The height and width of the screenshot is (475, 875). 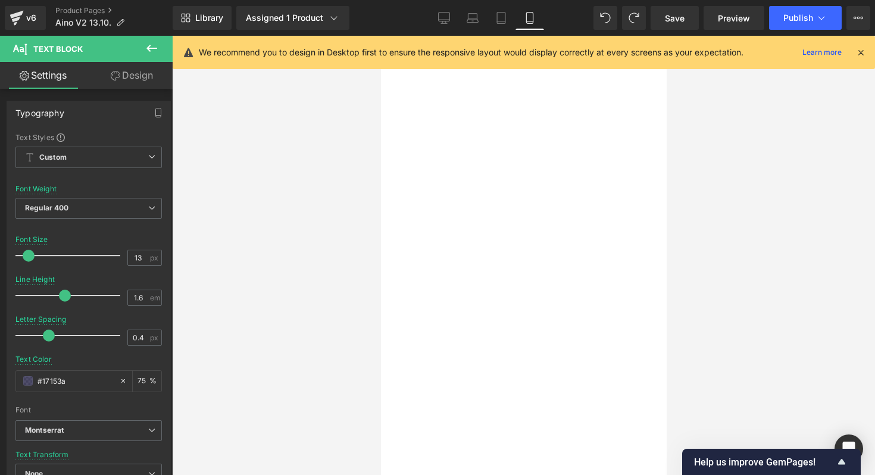 What do you see at coordinates (42, 454) in the screenshot?
I see `div: Text Transform` at bounding box center [42, 454].